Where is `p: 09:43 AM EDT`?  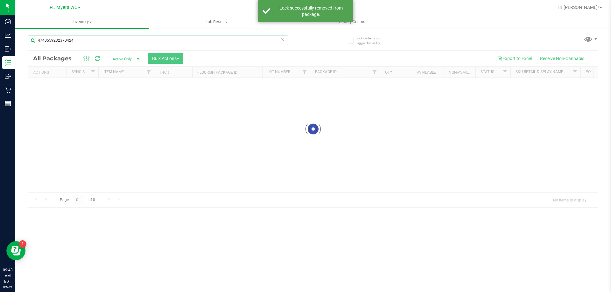
p: 09:43 AM EDT is located at coordinates (8, 276).